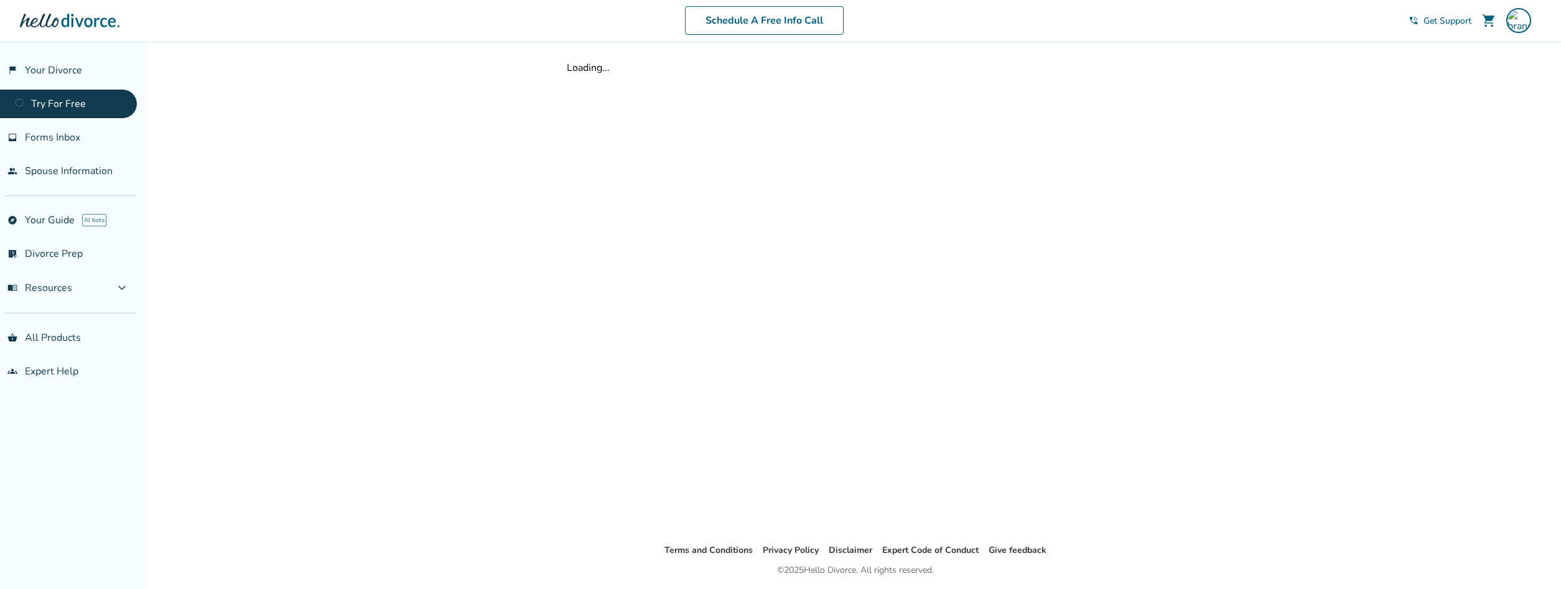 Image resolution: width=1561 pixels, height=589 pixels. I want to click on span: list_alt_check, so click(12, 254).